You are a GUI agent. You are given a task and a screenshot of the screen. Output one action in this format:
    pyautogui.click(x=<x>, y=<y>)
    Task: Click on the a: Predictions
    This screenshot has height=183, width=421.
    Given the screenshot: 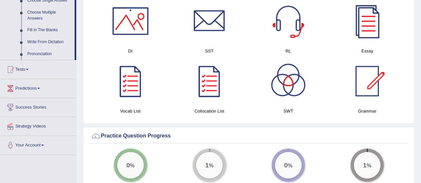 What is the action you would take?
    pyautogui.click(x=38, y=88)
    